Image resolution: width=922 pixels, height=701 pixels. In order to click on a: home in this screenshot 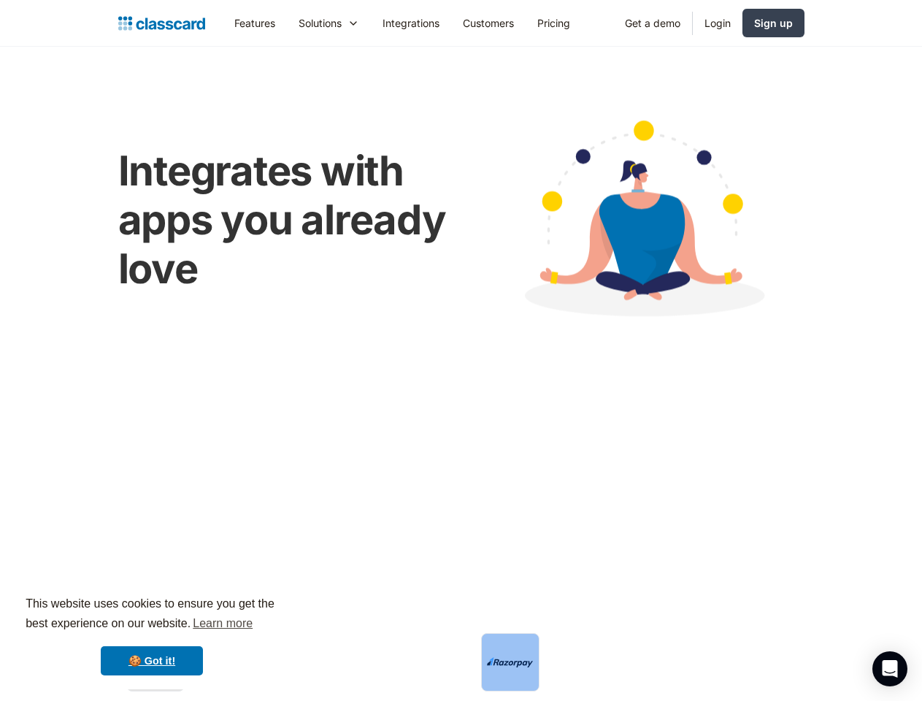, I will do `click(161, 23)`.